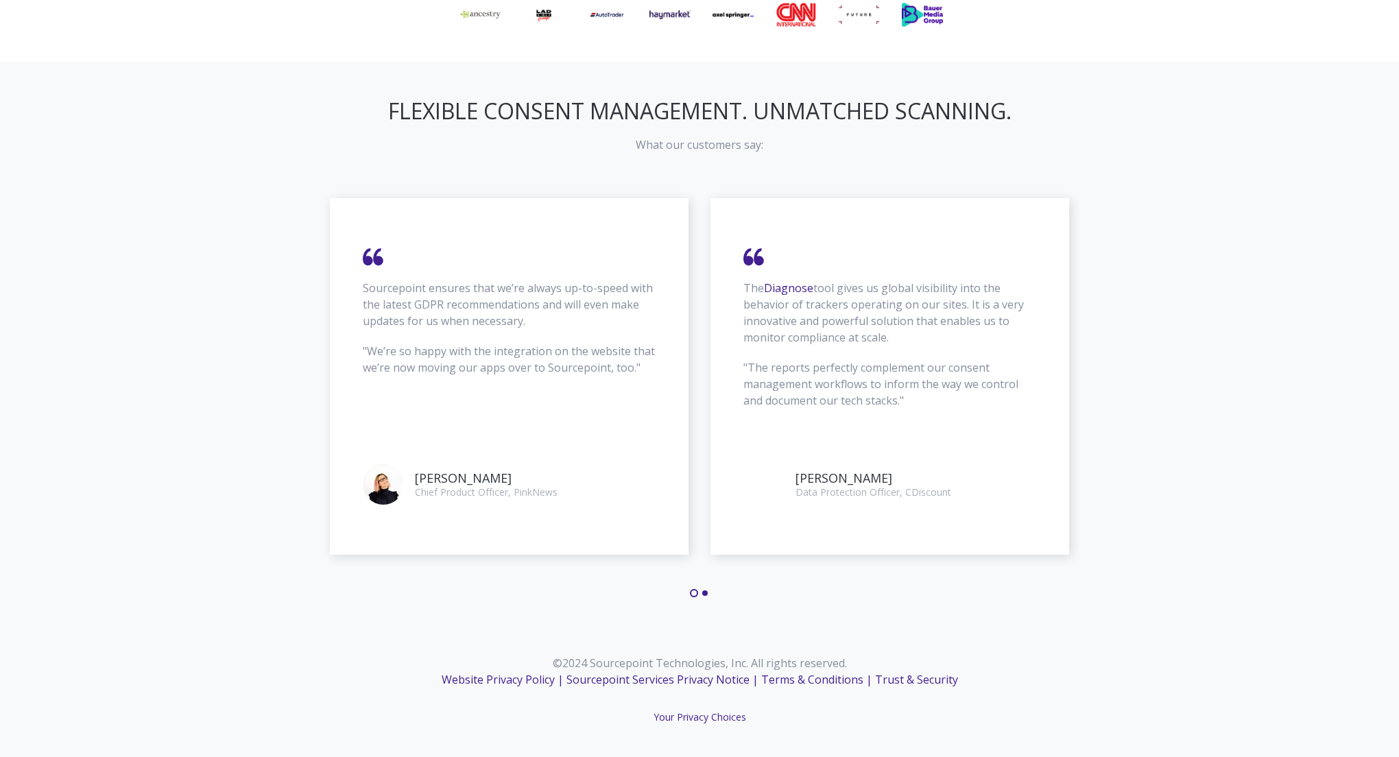 Image resolution: width=1399 pixels, height=757 pixels. What do you see at coordinates (504, 680) in the screenshot?
I see `a: Website Privacy Policy |` at bounding box center [504, 680].